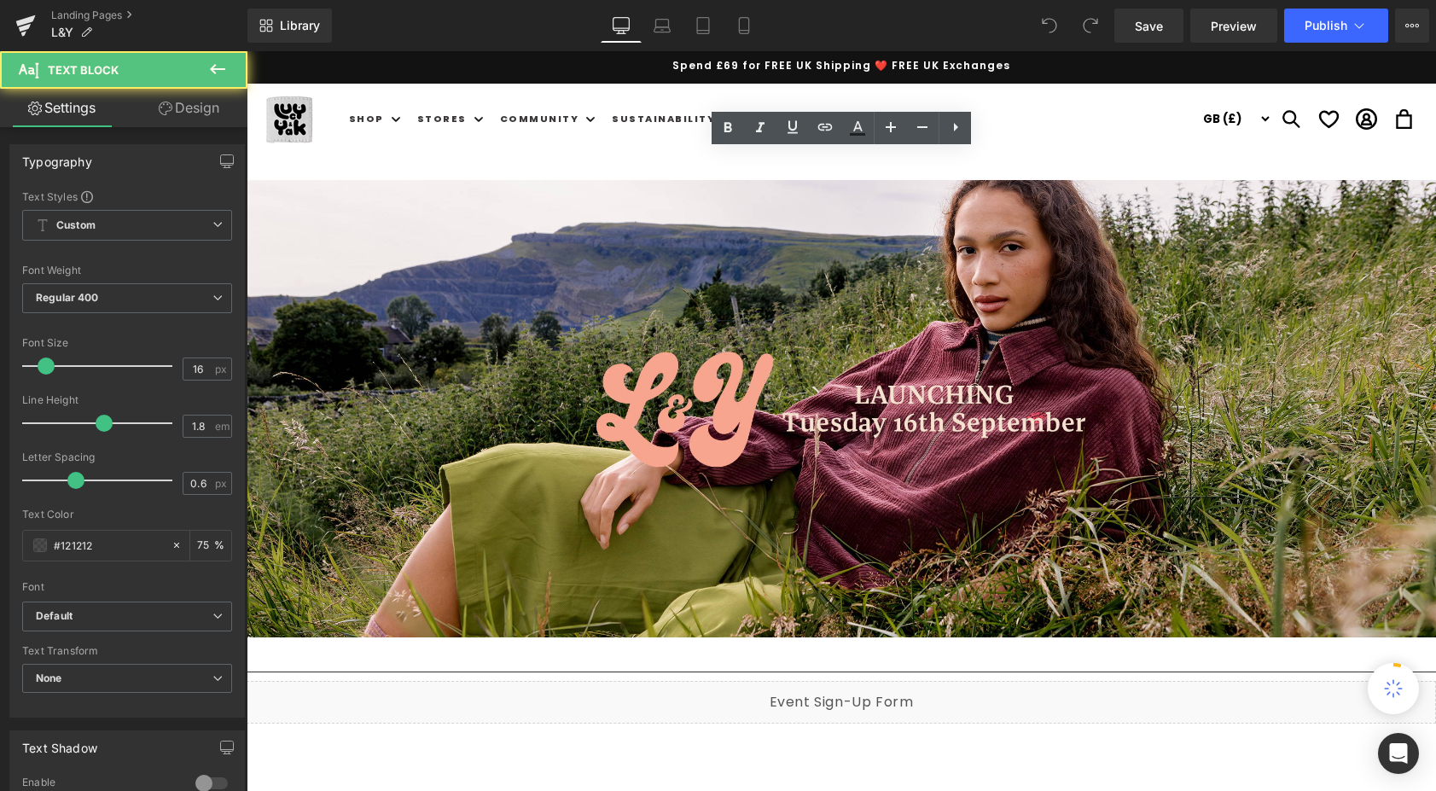 Image resolution: width=1436 pixels, height=791 pixels. I want to click on img: Lucy & Yak, so click(43, 68).